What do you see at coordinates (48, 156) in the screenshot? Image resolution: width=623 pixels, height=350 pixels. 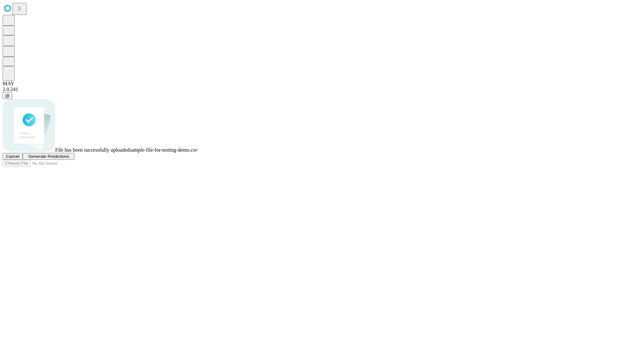 I see `span: Generate Predictions` at bounding box center [48, 156].